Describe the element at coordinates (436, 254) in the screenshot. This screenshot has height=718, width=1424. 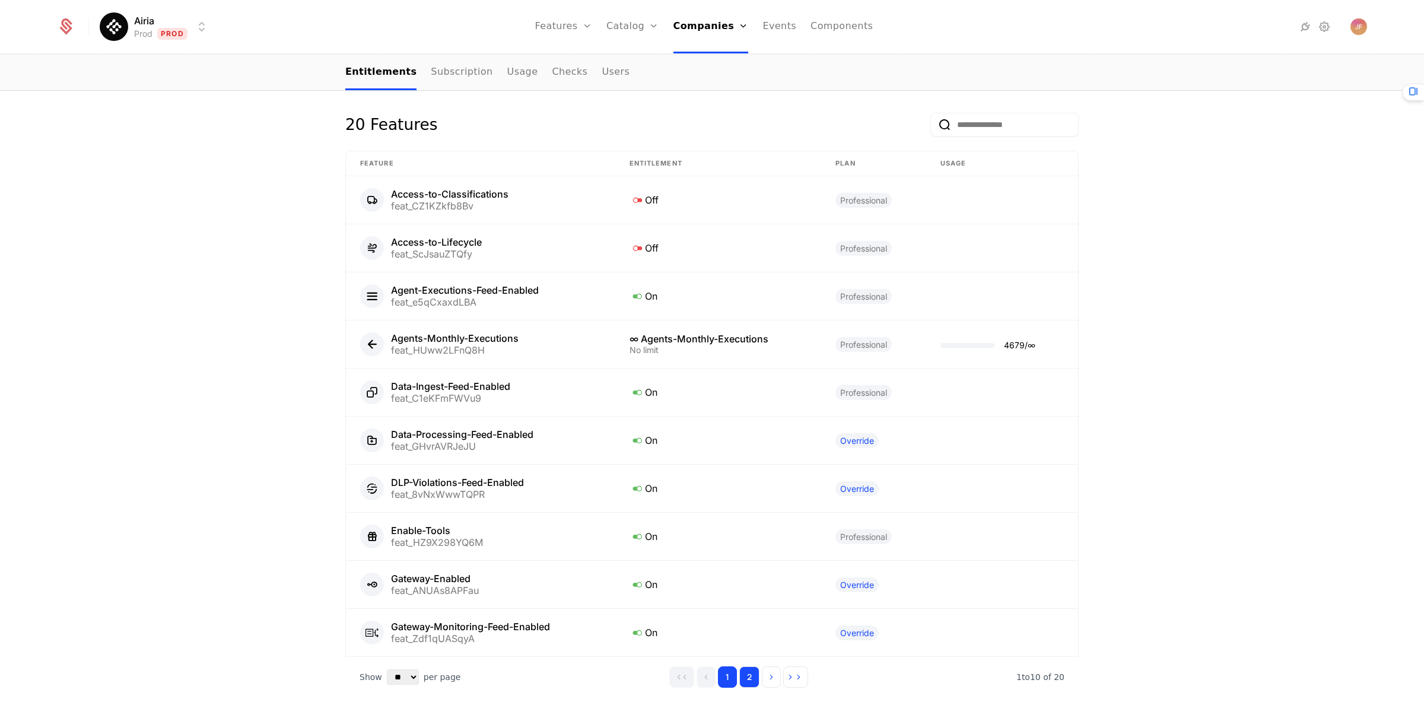
I see `div: feat_ScJsauZTQfy` at that location.